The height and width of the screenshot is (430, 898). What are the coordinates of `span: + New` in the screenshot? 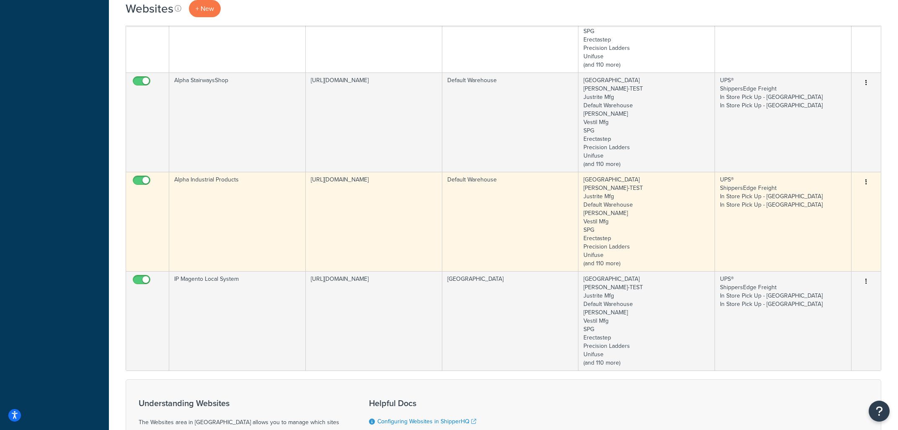 It's located at (205, 8).